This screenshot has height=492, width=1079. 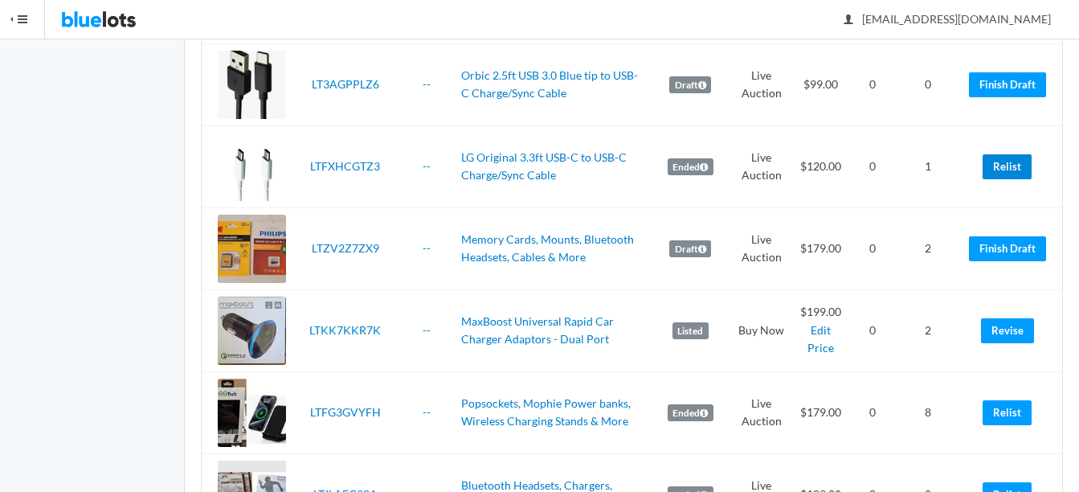 I want to click on td: $99.00, so click(x=821, y=84).